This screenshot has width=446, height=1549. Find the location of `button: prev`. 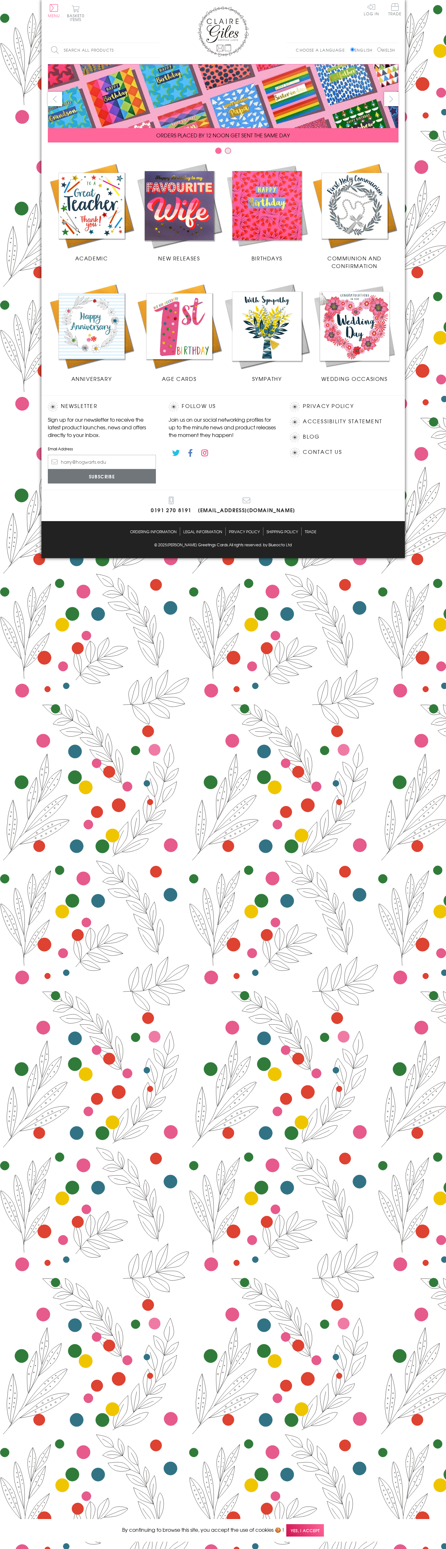

button: prev is located at coordinates (55, 99).